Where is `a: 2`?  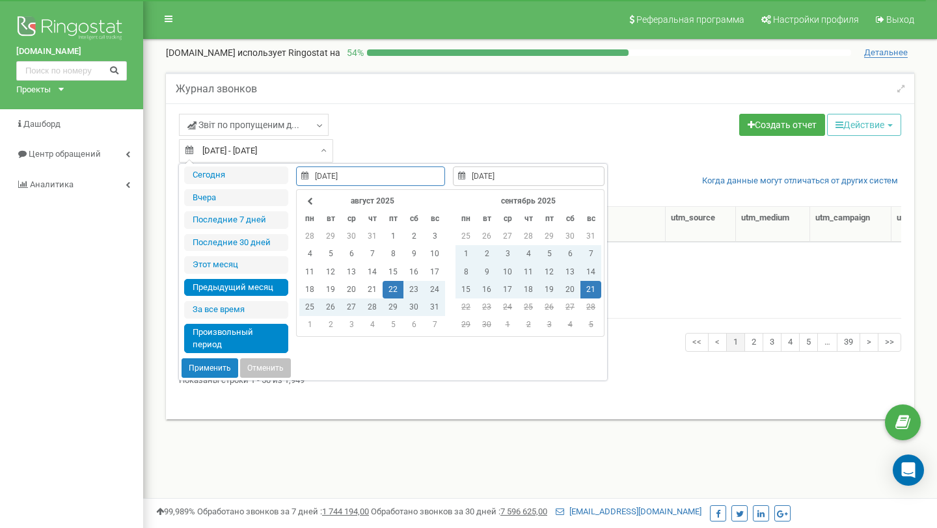
a: 2 is located at coordinates (753, 342).